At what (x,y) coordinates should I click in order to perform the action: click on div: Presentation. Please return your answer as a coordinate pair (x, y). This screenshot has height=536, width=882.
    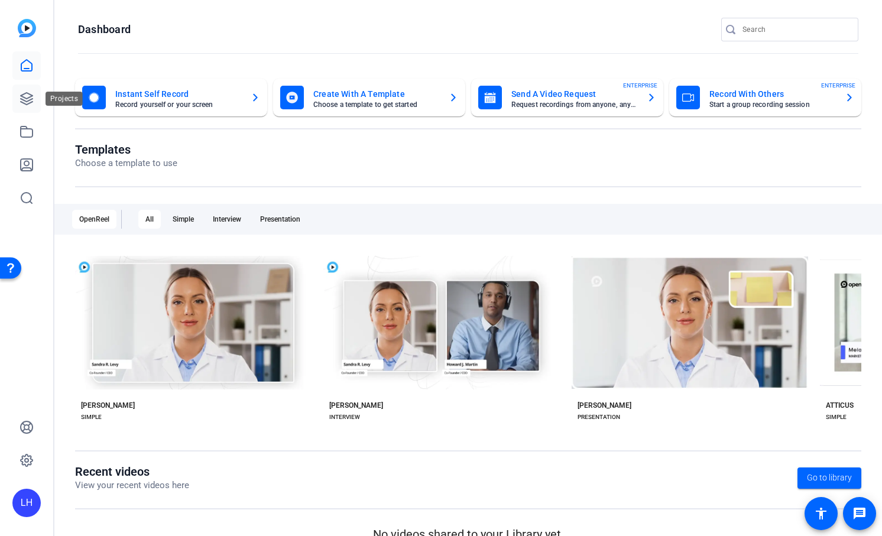
    Looking at the image, I should click on (280, 219).